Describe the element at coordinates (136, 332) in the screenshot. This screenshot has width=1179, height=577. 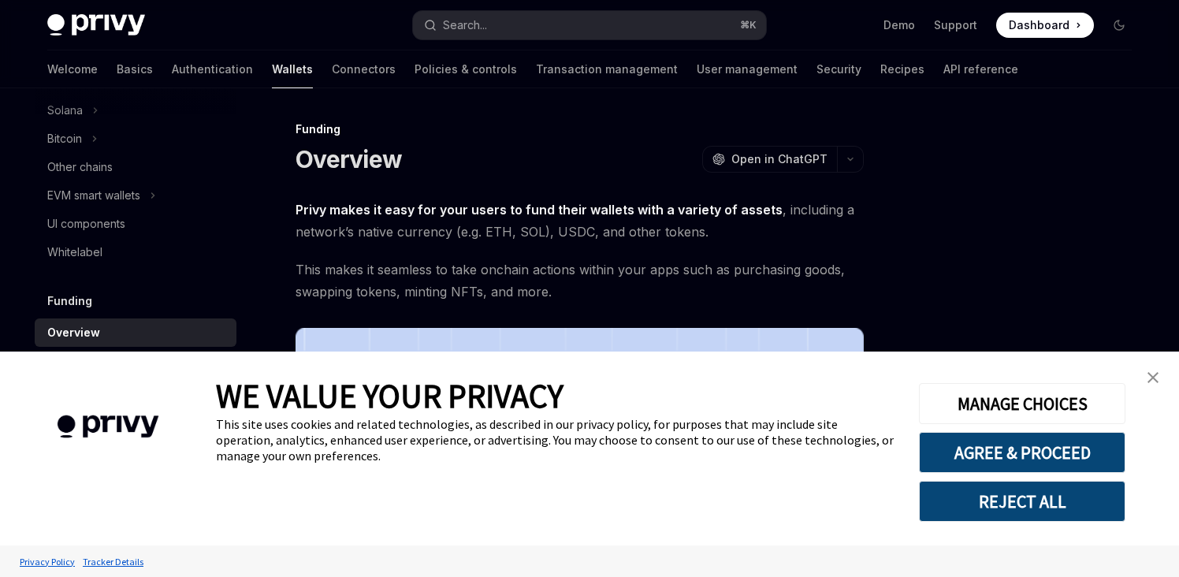
I see `a: Overview` at that location.